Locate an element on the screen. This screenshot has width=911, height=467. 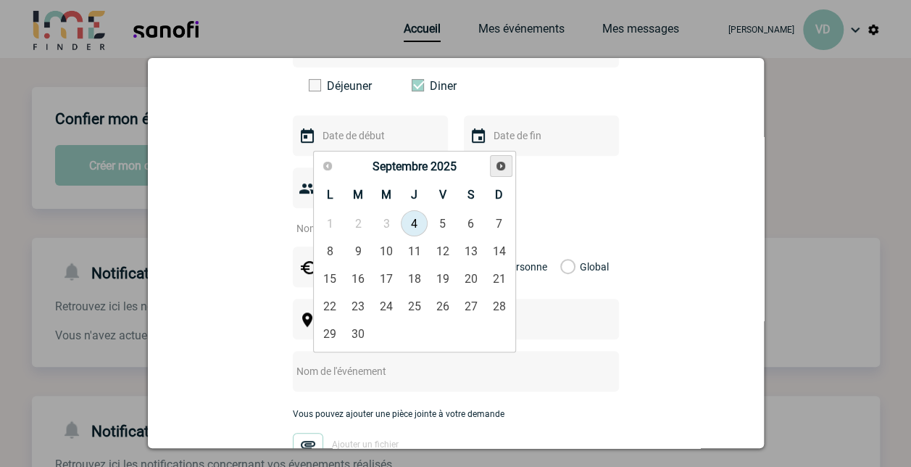
a: 27 is located at coordinates (470, 306).